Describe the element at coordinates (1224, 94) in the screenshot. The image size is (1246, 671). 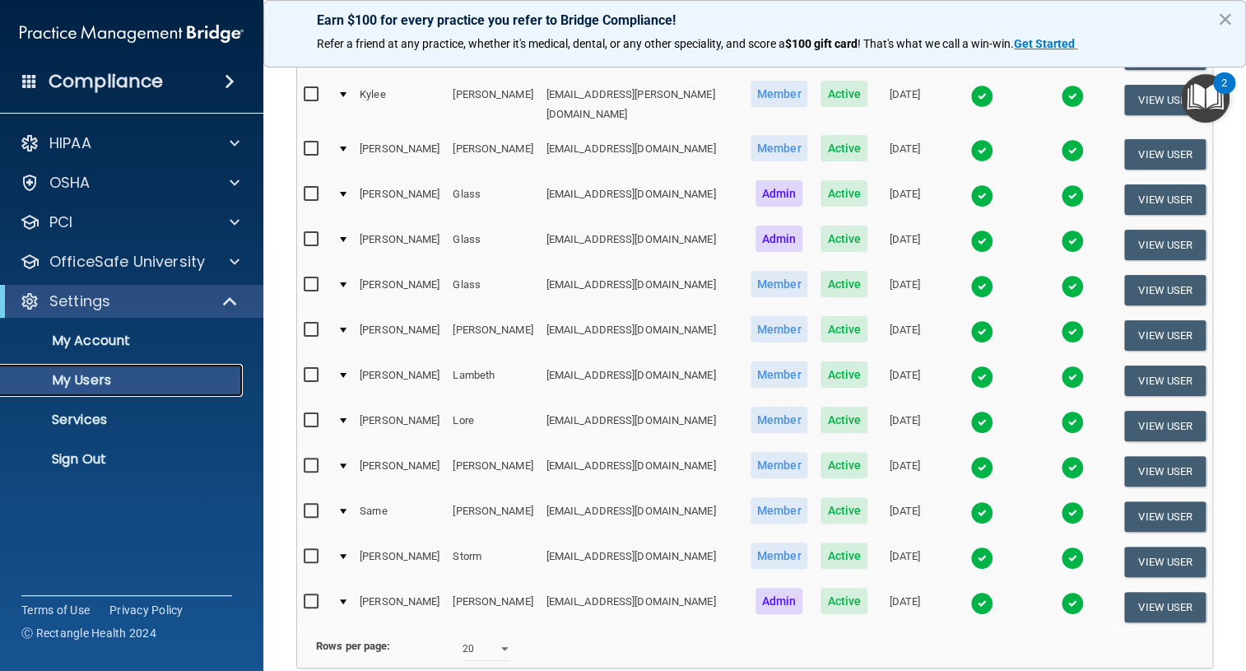
I see `div: 2` at that location.